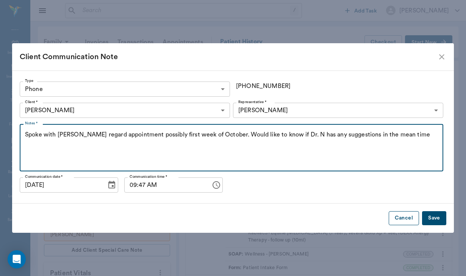  I want to click on input: MM/DD/YYYY, so click(60, 185).